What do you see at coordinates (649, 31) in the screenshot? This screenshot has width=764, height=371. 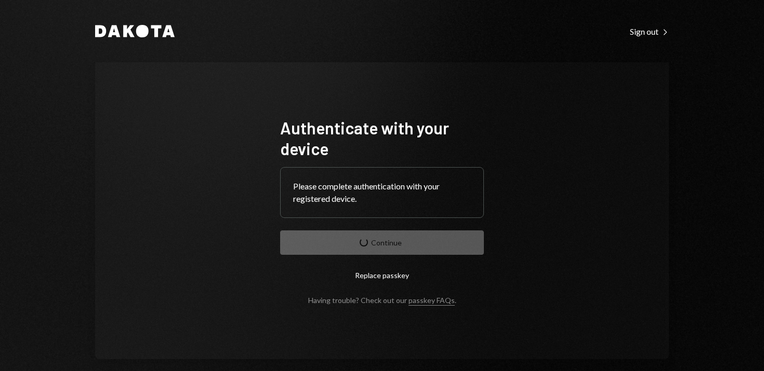 I see `a: Sign out` at bounding box center [649, 31].